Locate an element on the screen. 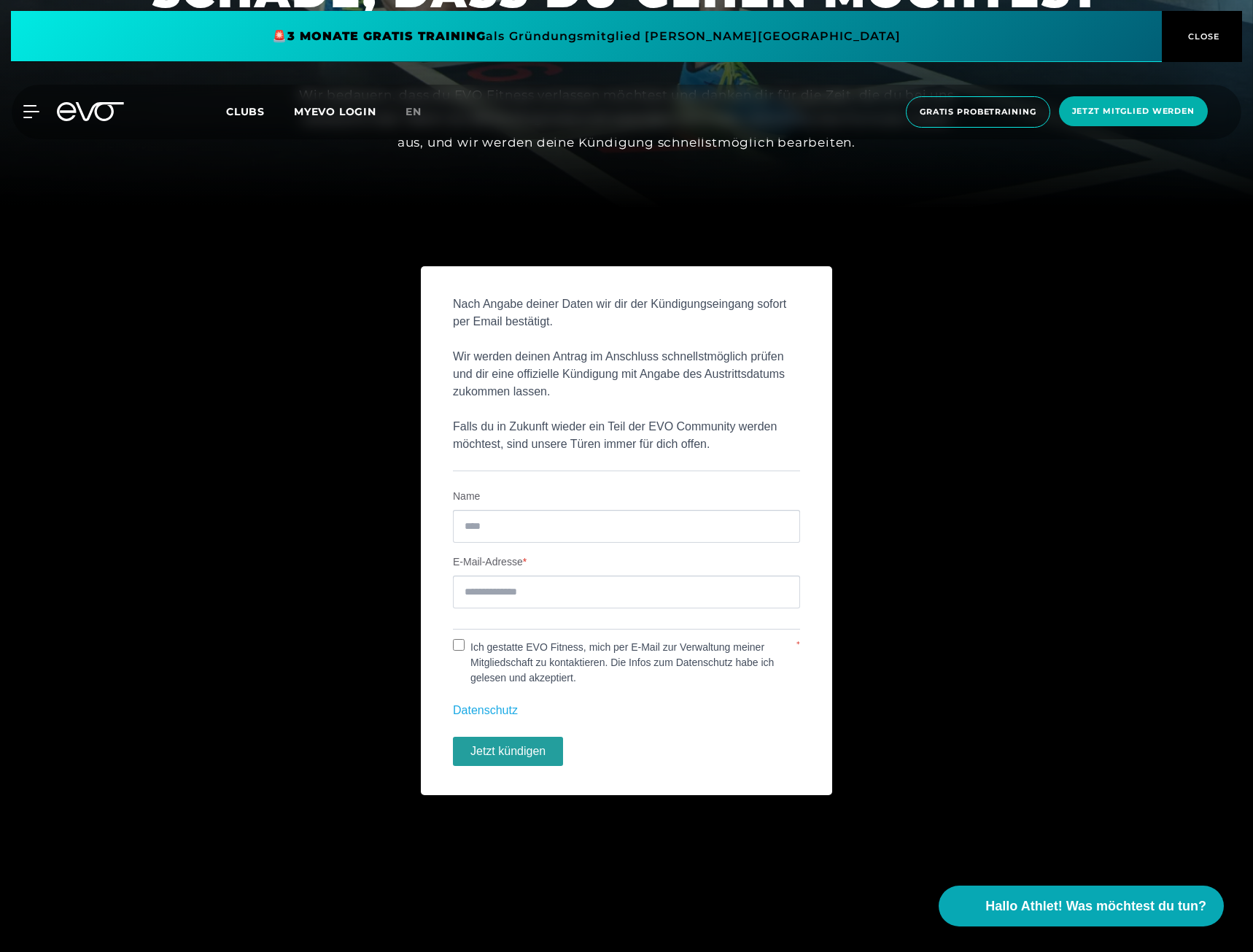  label: E-Mail-Adresse is located at coordinates (626, 561).